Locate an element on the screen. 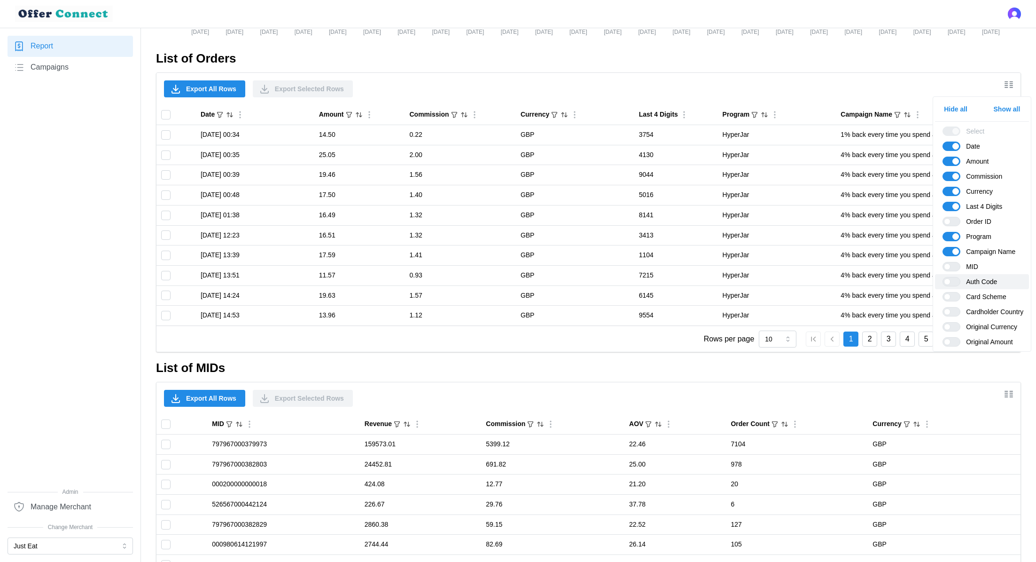  td: 13.96 is located at coordinates (359, 315).